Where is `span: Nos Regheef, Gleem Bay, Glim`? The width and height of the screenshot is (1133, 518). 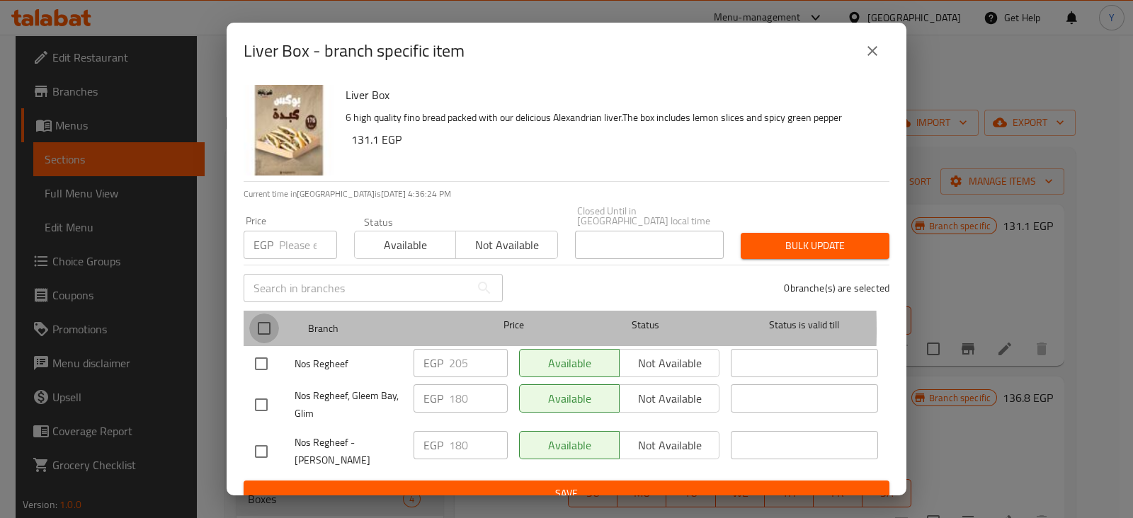 span: Nos Regheef, Gleem Bay, Glim is located at coordinates (348, 405).